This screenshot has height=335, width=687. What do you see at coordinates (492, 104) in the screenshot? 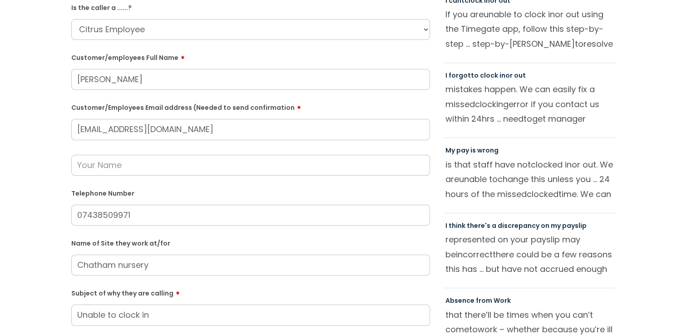
I see `span: clocking` at bounding box center [492, 104].